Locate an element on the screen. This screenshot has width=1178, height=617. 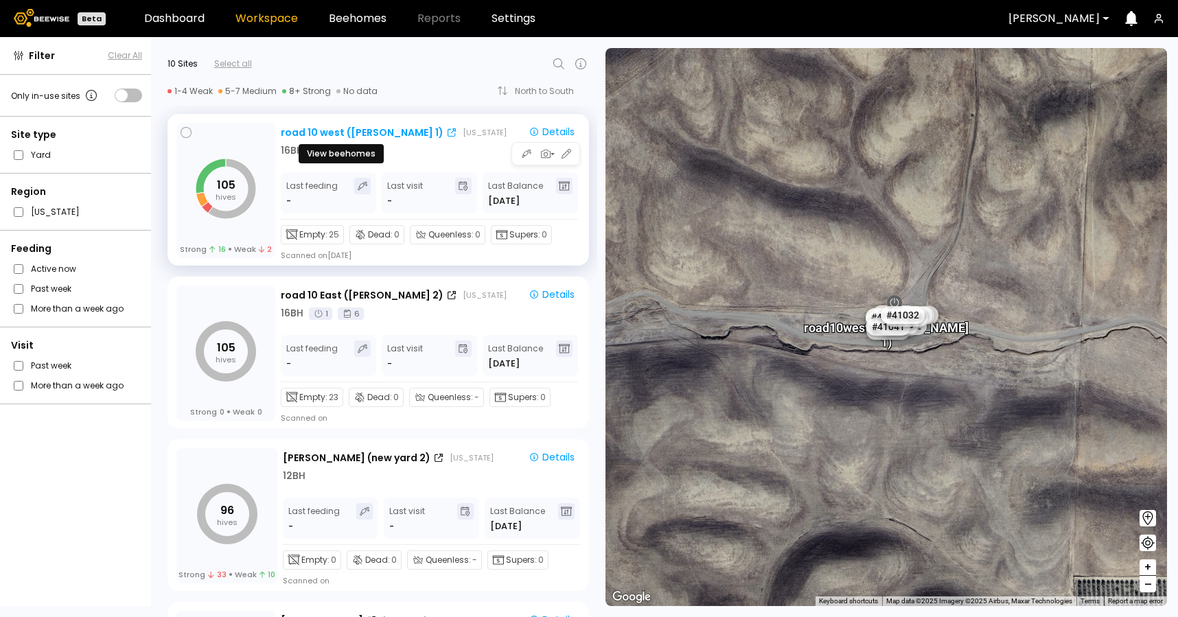
div: # 41105 is located at coordinates (889, 331).